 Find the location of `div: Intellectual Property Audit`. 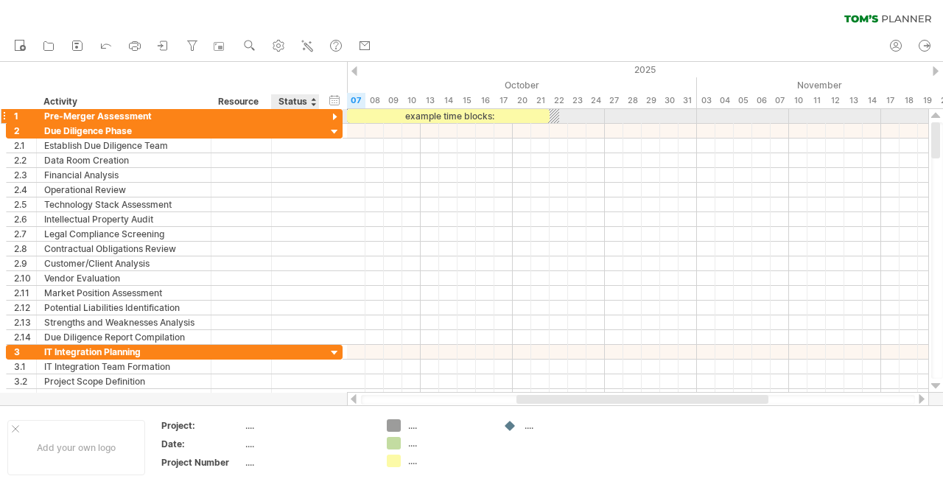

div: Intellectual Property Audit is located at coordinates (124, 219).